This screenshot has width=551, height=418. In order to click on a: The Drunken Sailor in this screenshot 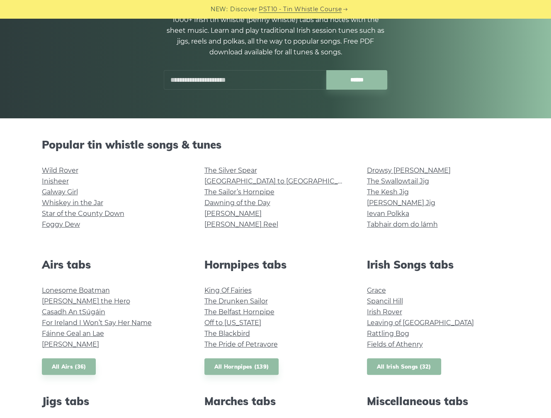, I will do `click(236, 301)`.